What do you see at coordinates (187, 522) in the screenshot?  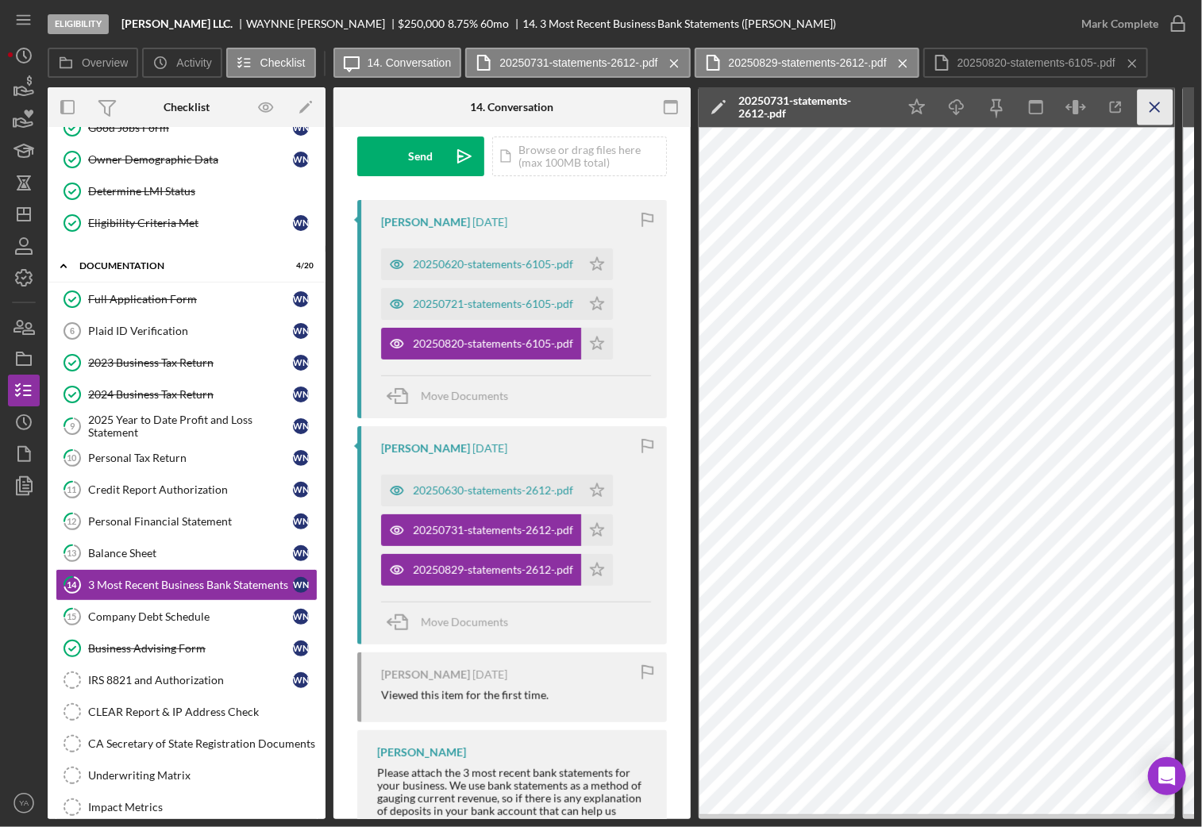 I see `a: 12Personal Financial StatementWN` at bounding box center [187, 522].